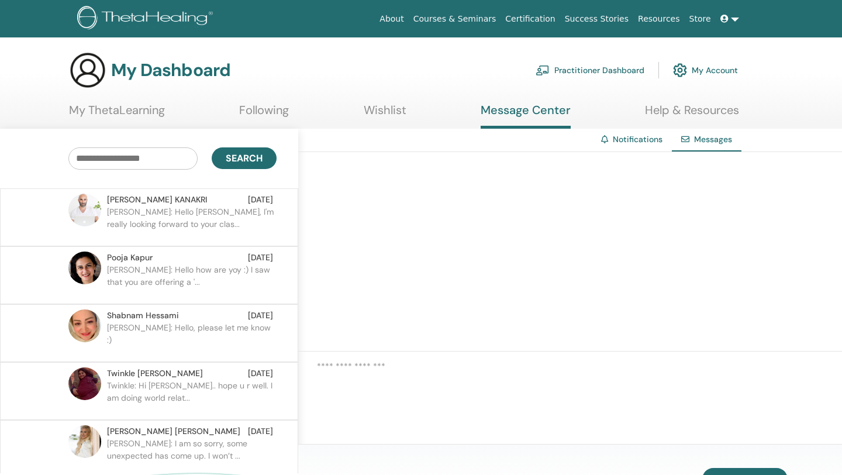 The image size is (842, 475). What do you see at coordinates (680, 70) in the screenshot?
I see `img: cog.svg` at bounding box center [680, 70].